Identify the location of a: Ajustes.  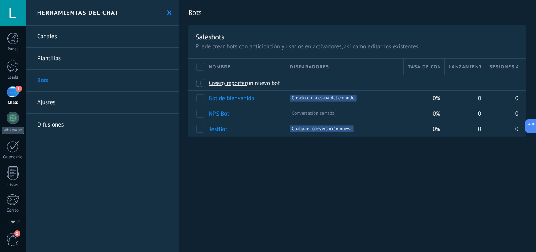
(102, 102).